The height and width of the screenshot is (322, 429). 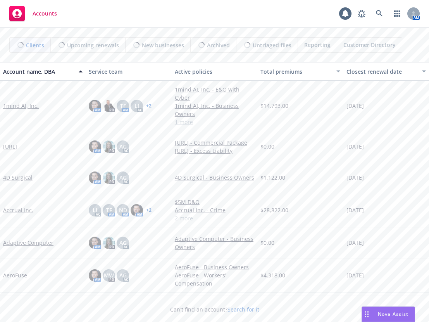 I want to click on span: Customer Directory, so click(x=369, y=45).